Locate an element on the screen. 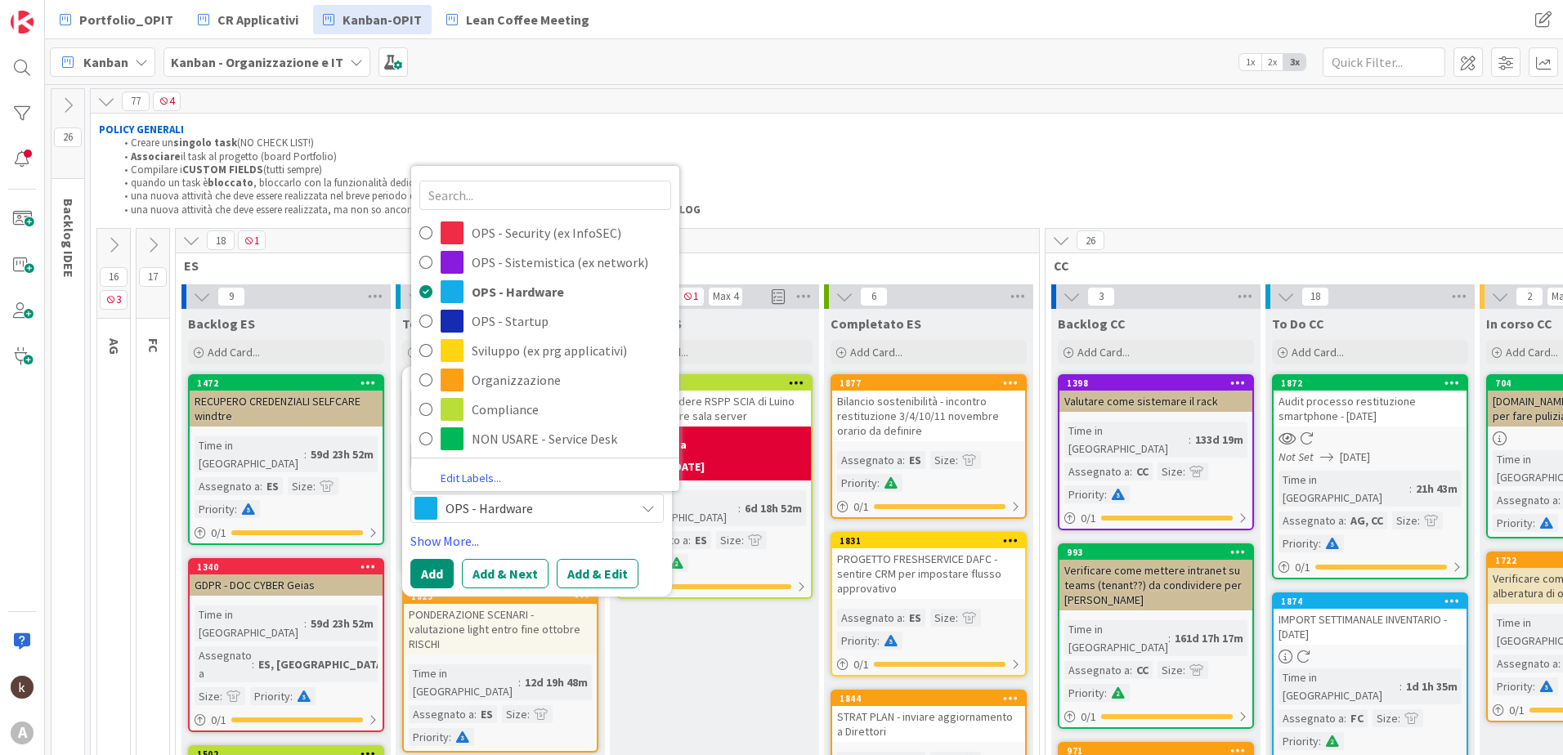  span: 3 is located at coordinates (1101, 297).